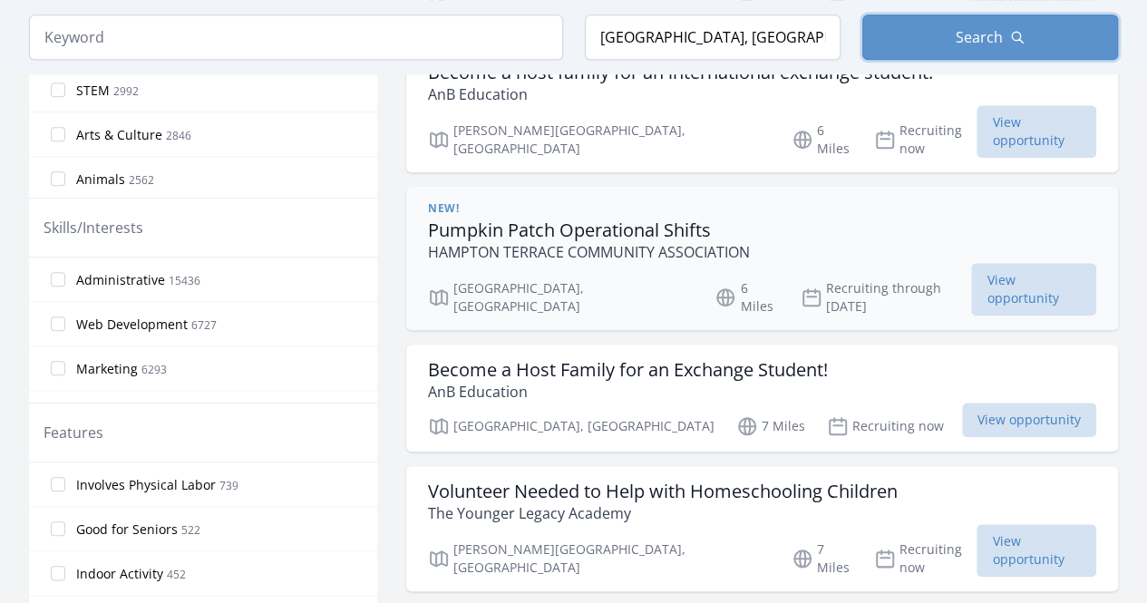 The height and width of the screenshot is (603, 1147). What do you see at coordinates (295, 37) in the screenshot?
I see `input: Keyword` at bounding box center [295, 37].